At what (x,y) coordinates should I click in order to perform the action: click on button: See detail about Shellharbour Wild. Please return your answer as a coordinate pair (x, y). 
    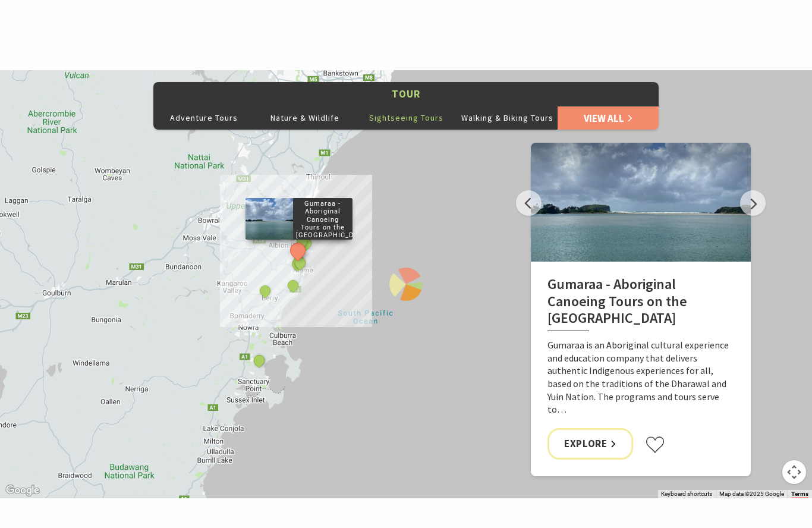
    Looking at the image, I should click on (302, 242).